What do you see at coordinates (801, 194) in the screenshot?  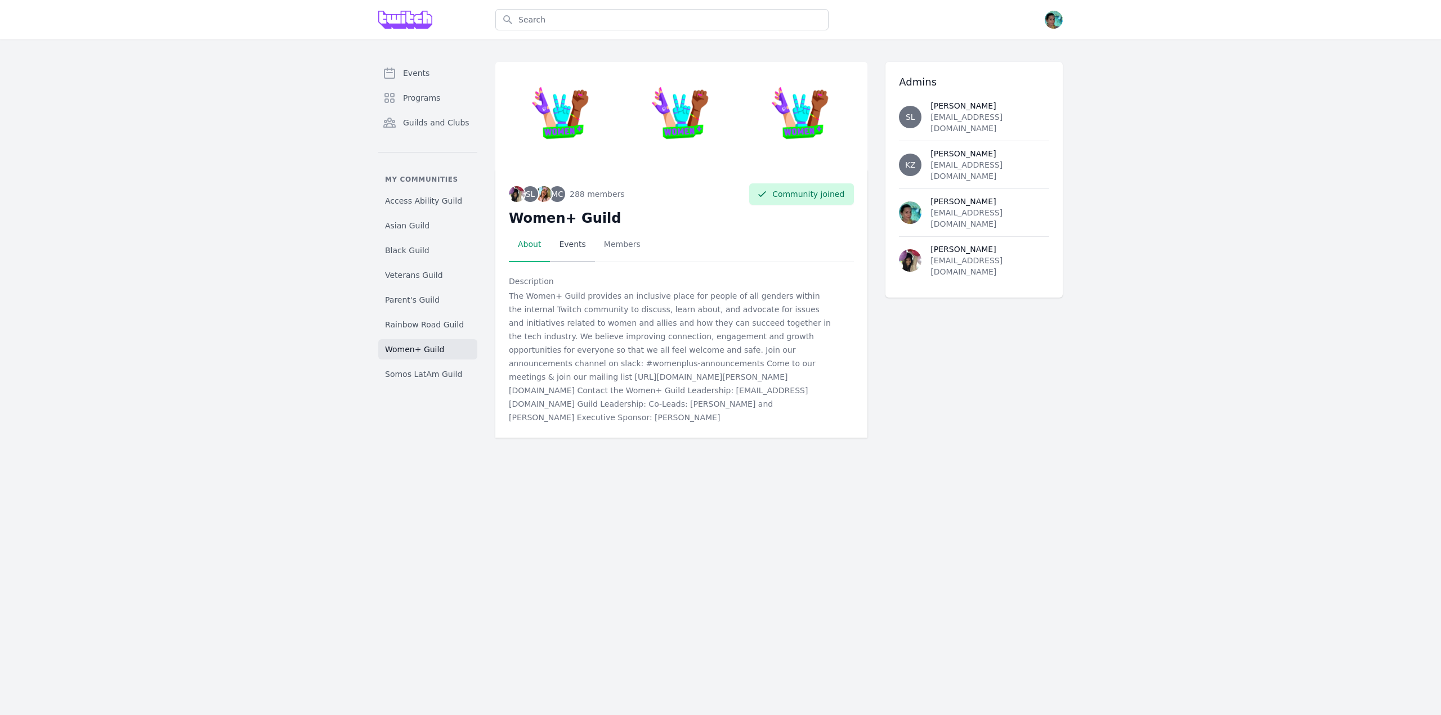 I see `button: Community joined` at bounding box center [801, 194].